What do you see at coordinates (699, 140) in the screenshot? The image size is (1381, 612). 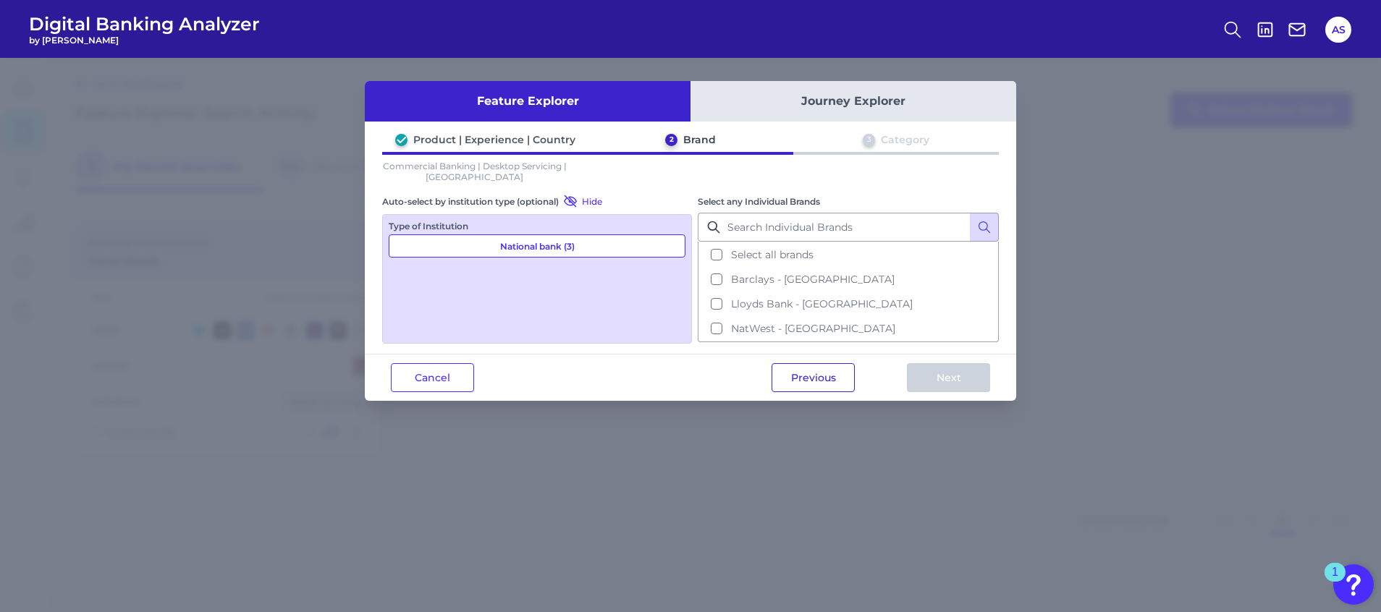 I see `div: Brand` at bounding box center [699, 140].